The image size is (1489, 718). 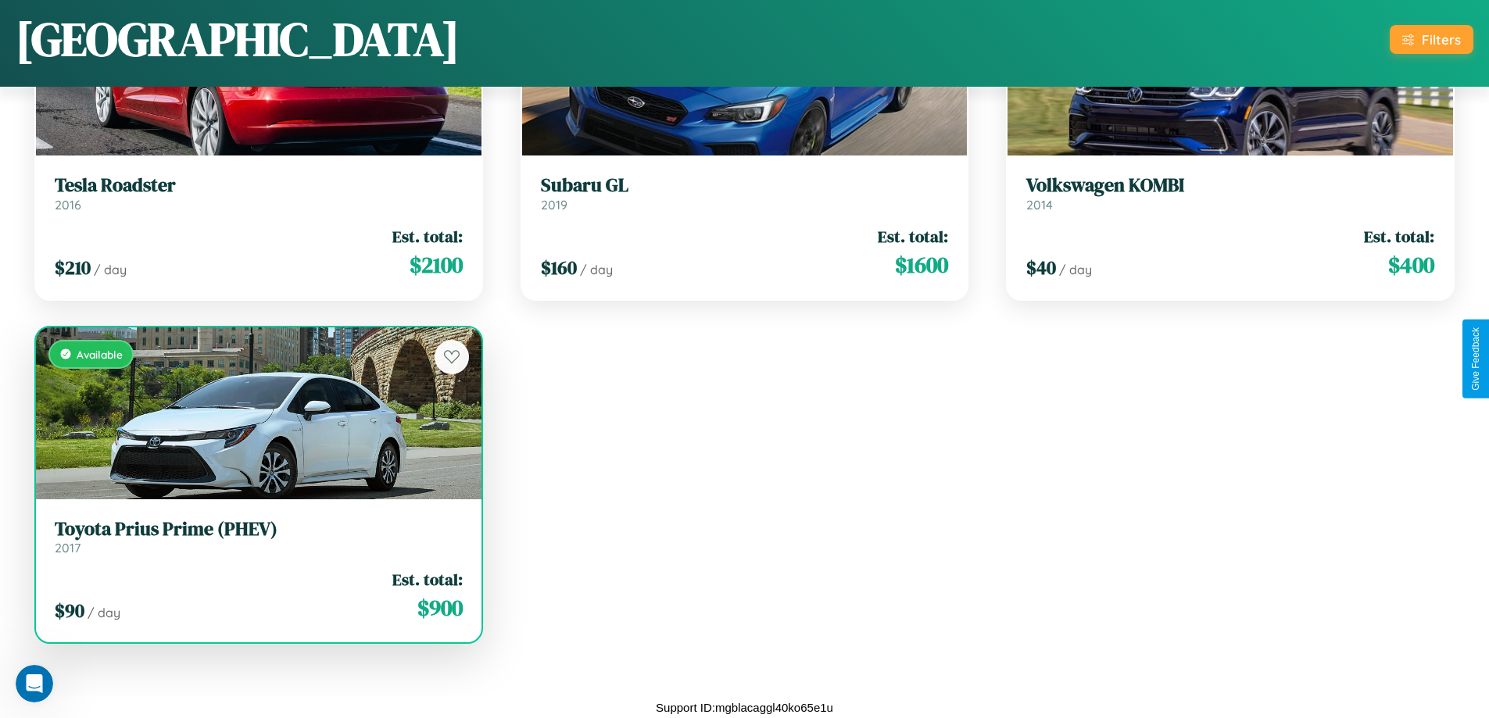 What do you see at coordinates (745, 193) in the screenshot?
I see `a: Subaru GL2019` at bounding box center [745, 193].